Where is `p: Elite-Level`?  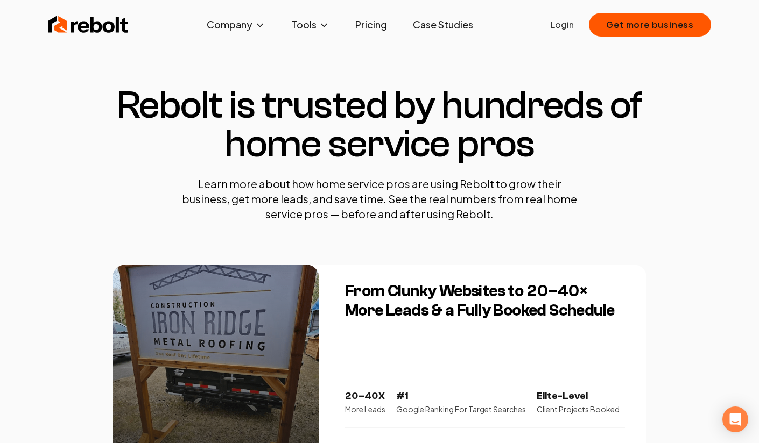 p: Elite-Level is located at coordinates (578, 397).